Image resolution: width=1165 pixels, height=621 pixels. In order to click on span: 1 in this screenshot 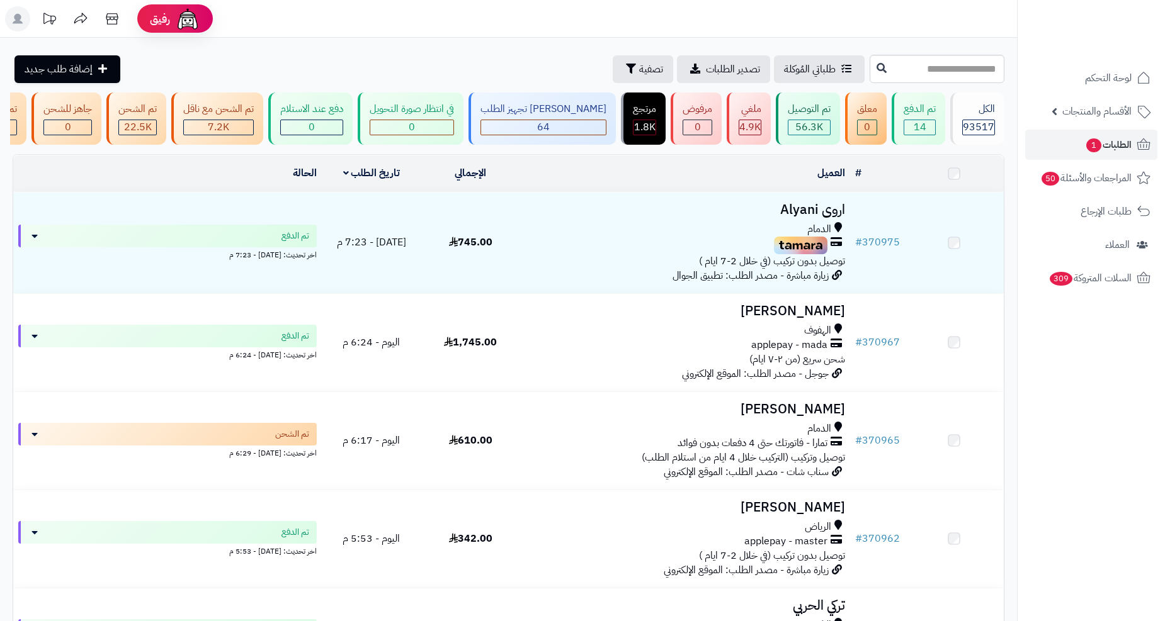, I will do `click(1093, 145)`.